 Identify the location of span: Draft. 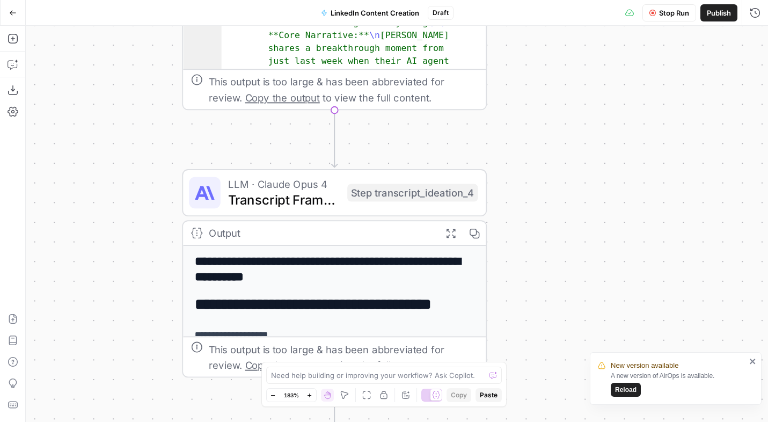
(441, 13).